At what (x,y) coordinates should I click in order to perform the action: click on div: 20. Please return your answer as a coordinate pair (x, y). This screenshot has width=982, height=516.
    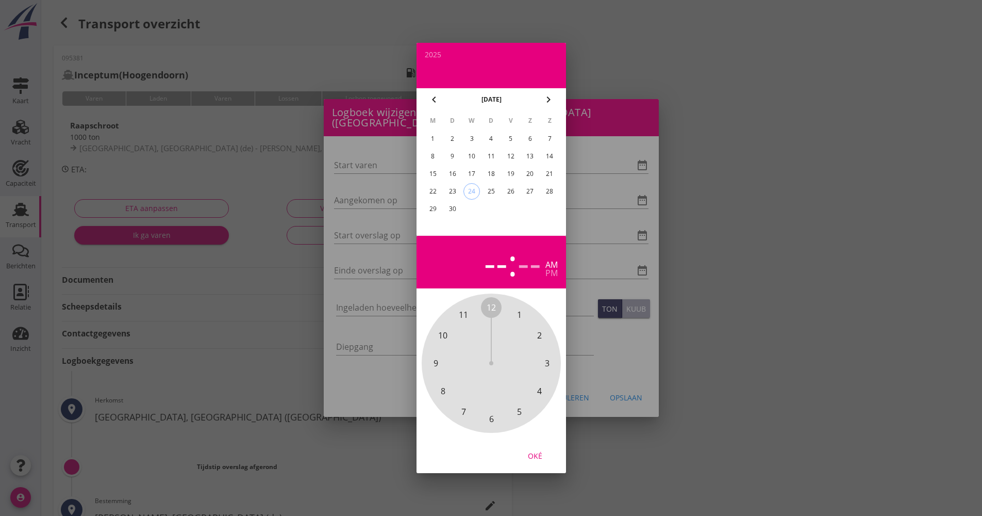
    Looking at the image, I should click on (530, 174).